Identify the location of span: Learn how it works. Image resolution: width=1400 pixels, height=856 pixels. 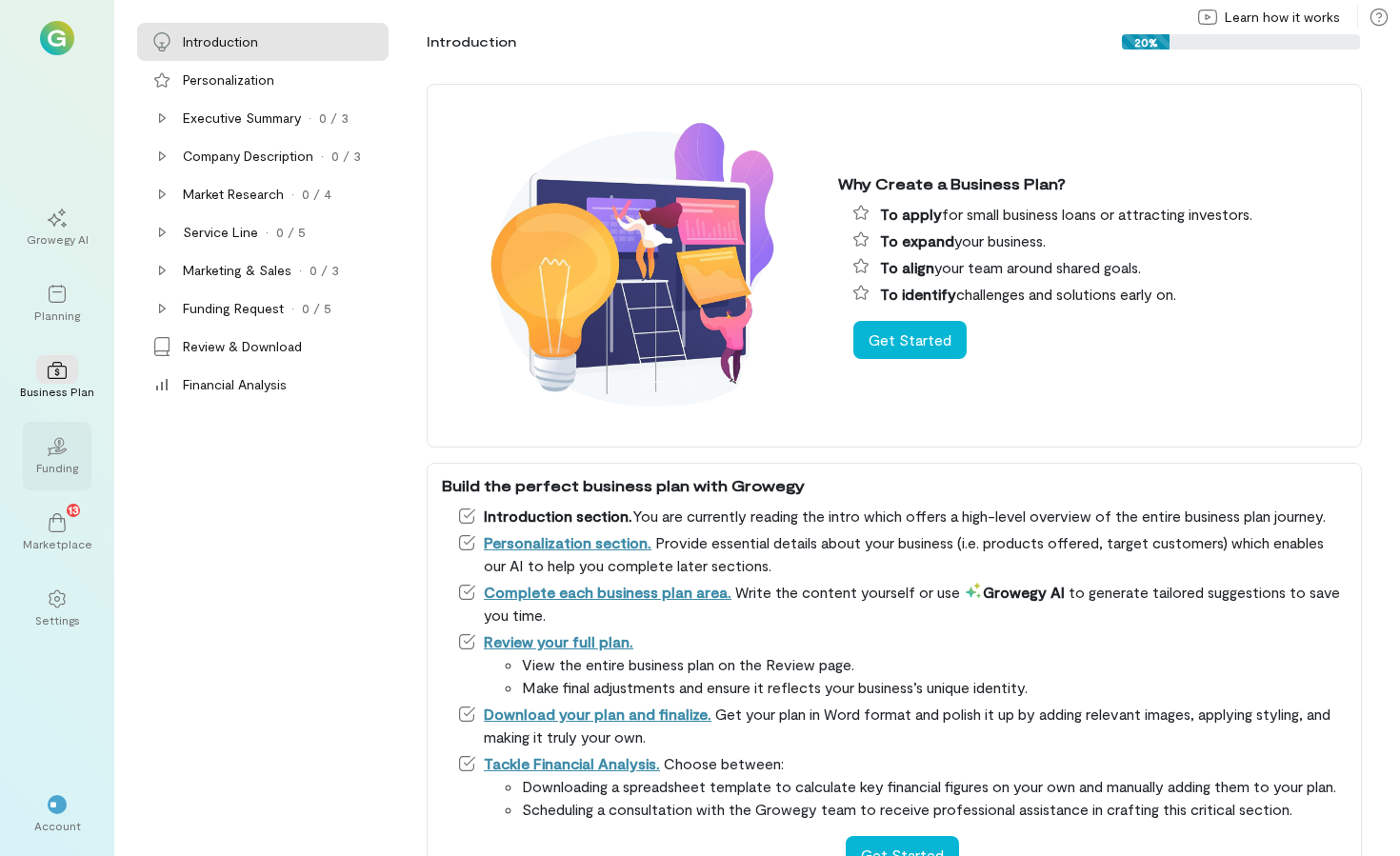
(1283, 17).